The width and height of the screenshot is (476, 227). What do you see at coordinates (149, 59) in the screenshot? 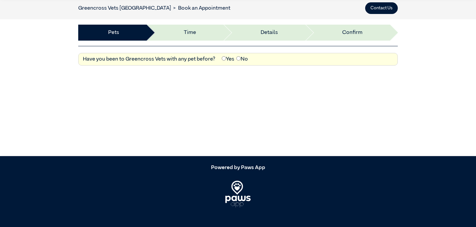
I see `label: Have you been to Greencross Vets with any pet before?` at bounding box center [149, 59].